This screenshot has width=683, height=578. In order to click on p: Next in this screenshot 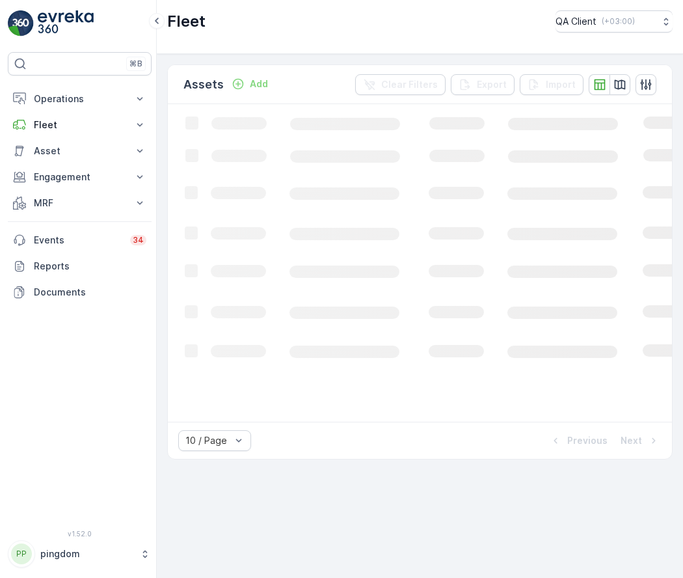, I will do `click(631, 441)`.